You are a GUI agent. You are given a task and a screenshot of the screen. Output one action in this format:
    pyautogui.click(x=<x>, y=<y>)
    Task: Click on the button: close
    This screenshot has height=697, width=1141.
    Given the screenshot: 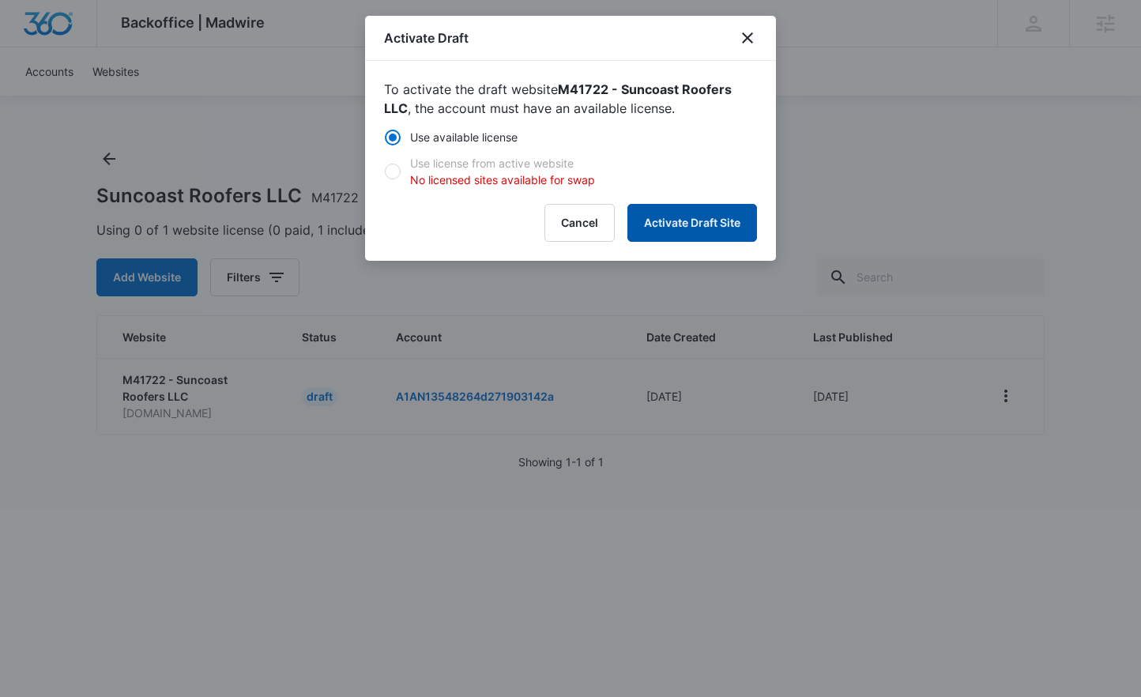 What is the action you would take?
    pyautogui.click(x=748, y=38)
    